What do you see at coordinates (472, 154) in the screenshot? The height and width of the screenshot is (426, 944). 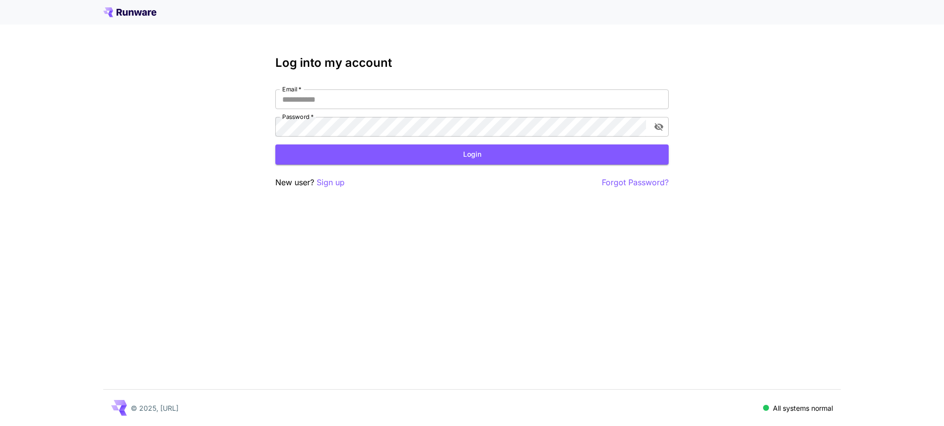 I see `button: Login` at bounding box center [472, 154].